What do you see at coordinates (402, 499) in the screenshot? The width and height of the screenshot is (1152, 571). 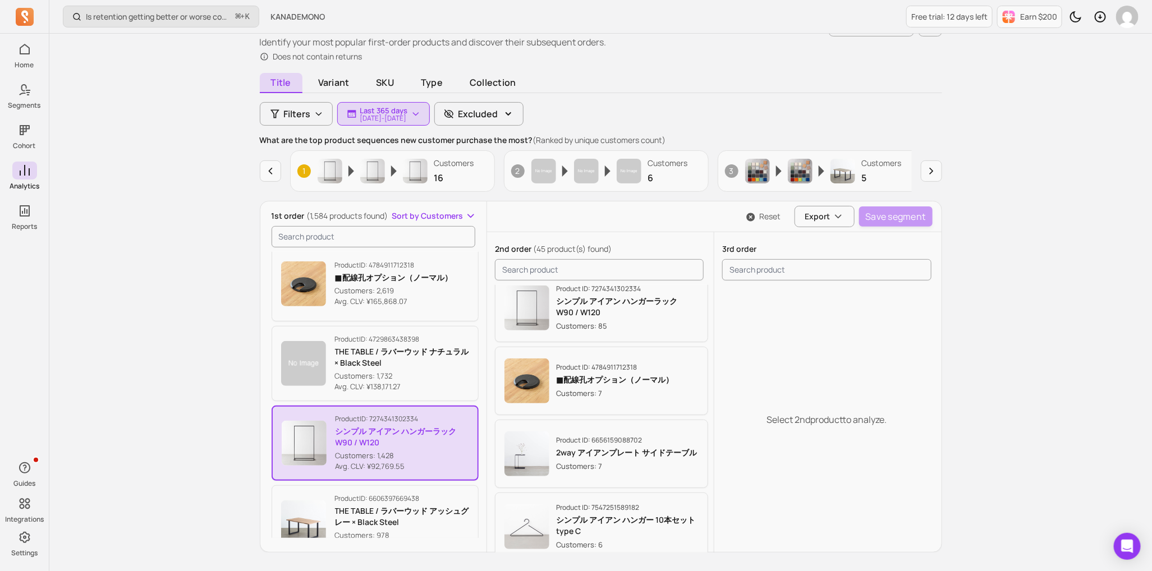 I see `p: Product ID: 6606397669438` at bounding box center [402, 499].